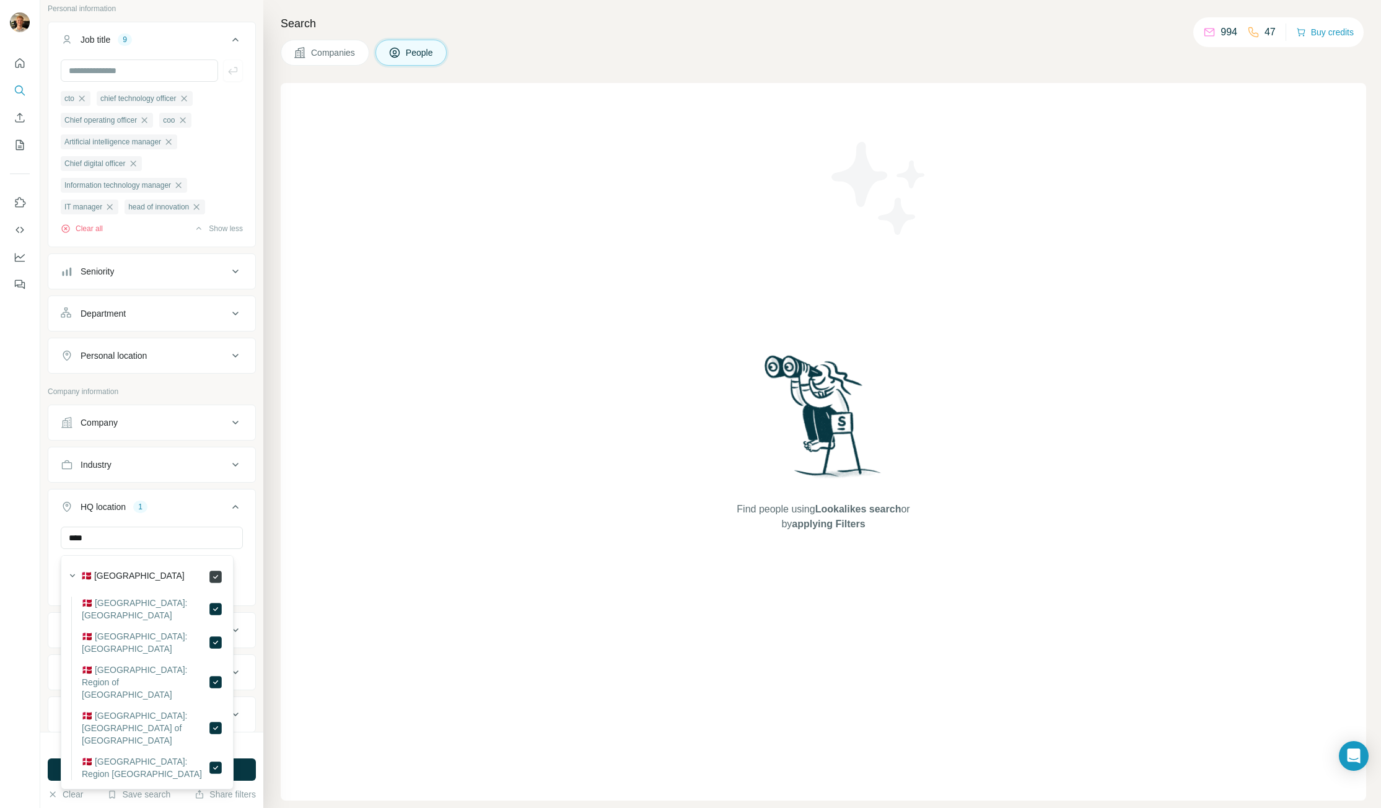  I want to click on button: Save search, so click(139, 795).